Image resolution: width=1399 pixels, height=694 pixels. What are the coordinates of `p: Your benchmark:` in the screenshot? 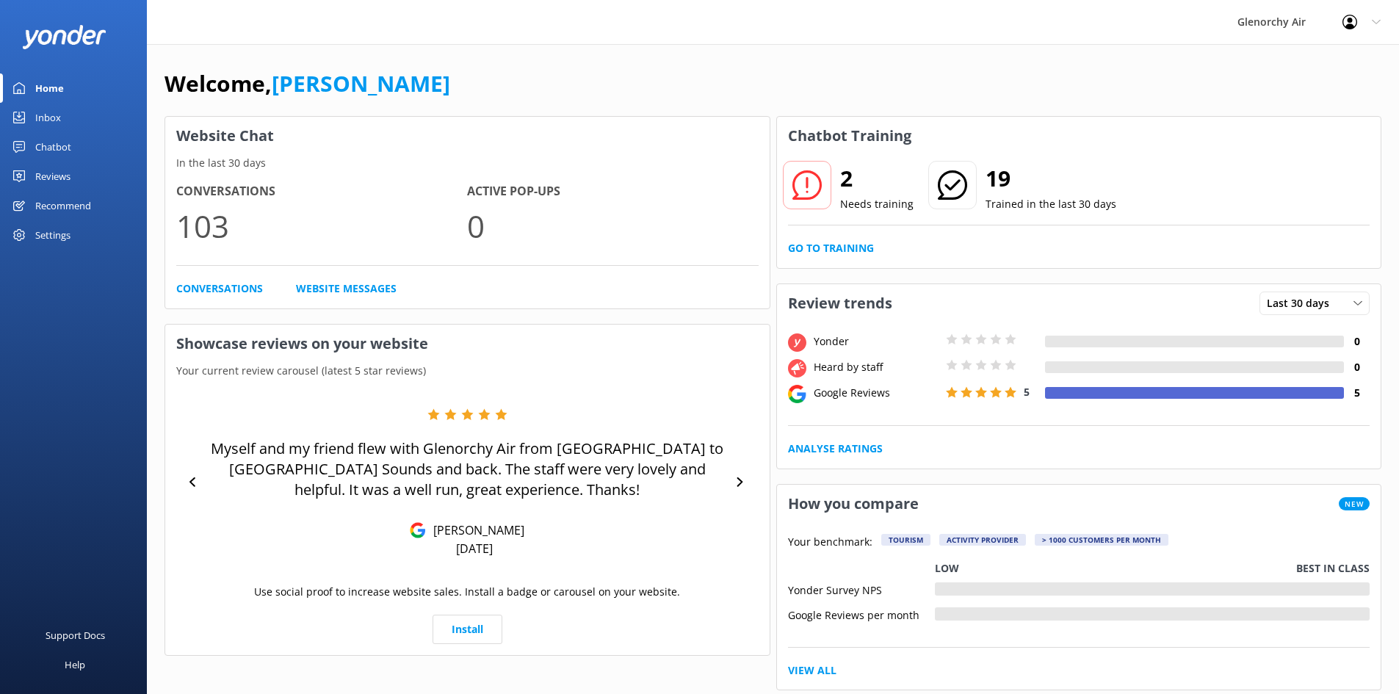 It's located at (830, 543).